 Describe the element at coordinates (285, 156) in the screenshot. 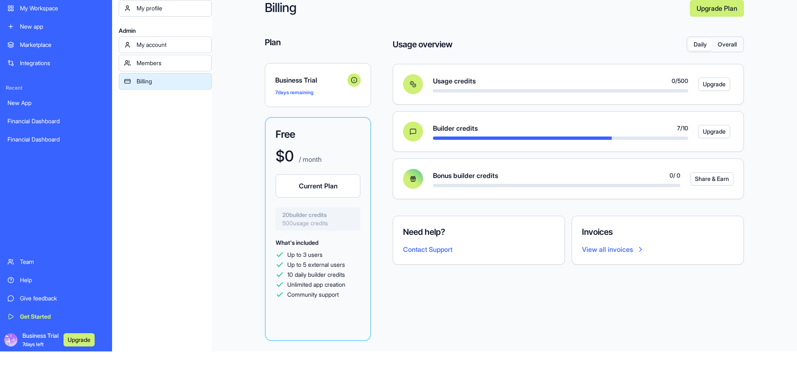

I see `h1: $ 0` at that location.